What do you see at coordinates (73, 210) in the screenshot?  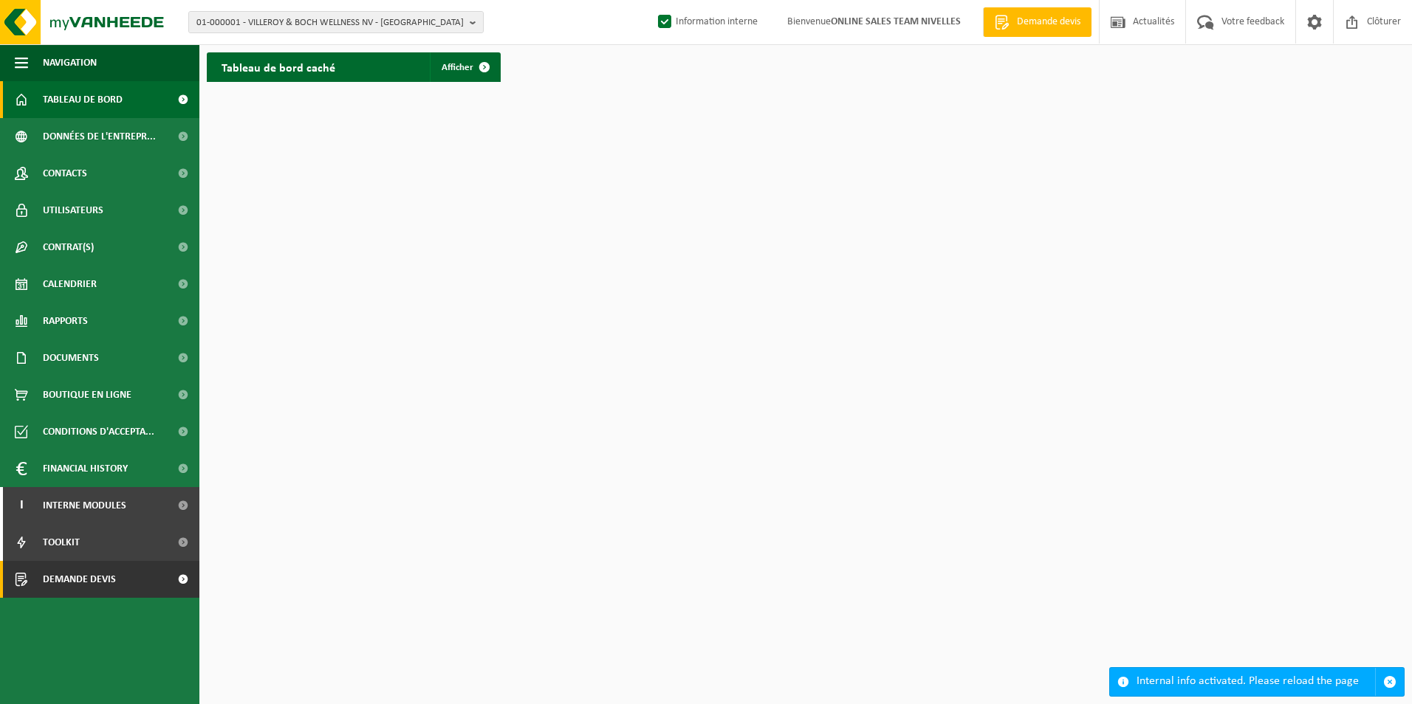 I see `span: Utilisateurs` at bounding box center [73, 210].